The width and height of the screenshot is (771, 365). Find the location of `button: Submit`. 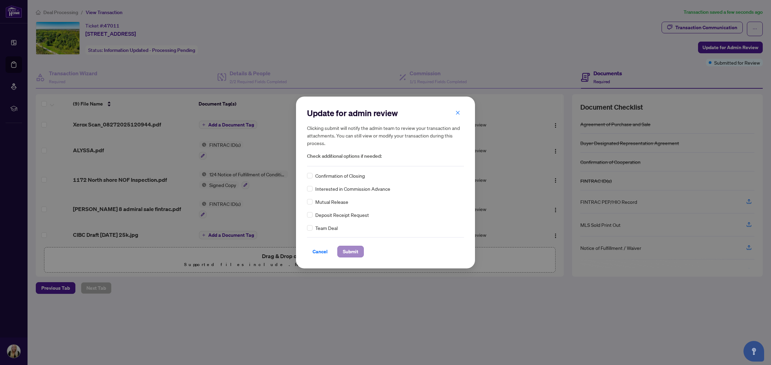

button: Submit is located at coordinates (350, 252).